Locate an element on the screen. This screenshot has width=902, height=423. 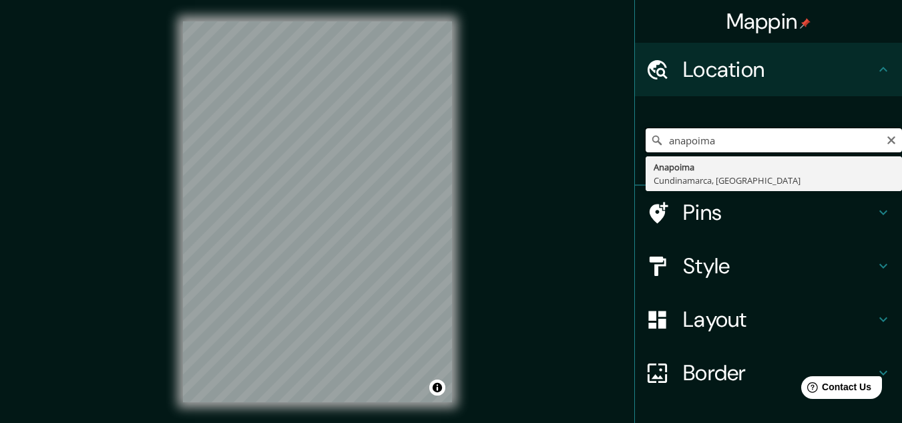
button: Clear is located at coordinates (892, 139).